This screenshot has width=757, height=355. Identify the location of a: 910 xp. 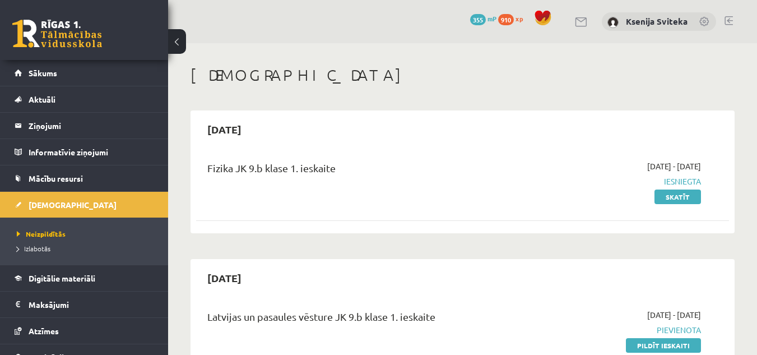
(513, 18).